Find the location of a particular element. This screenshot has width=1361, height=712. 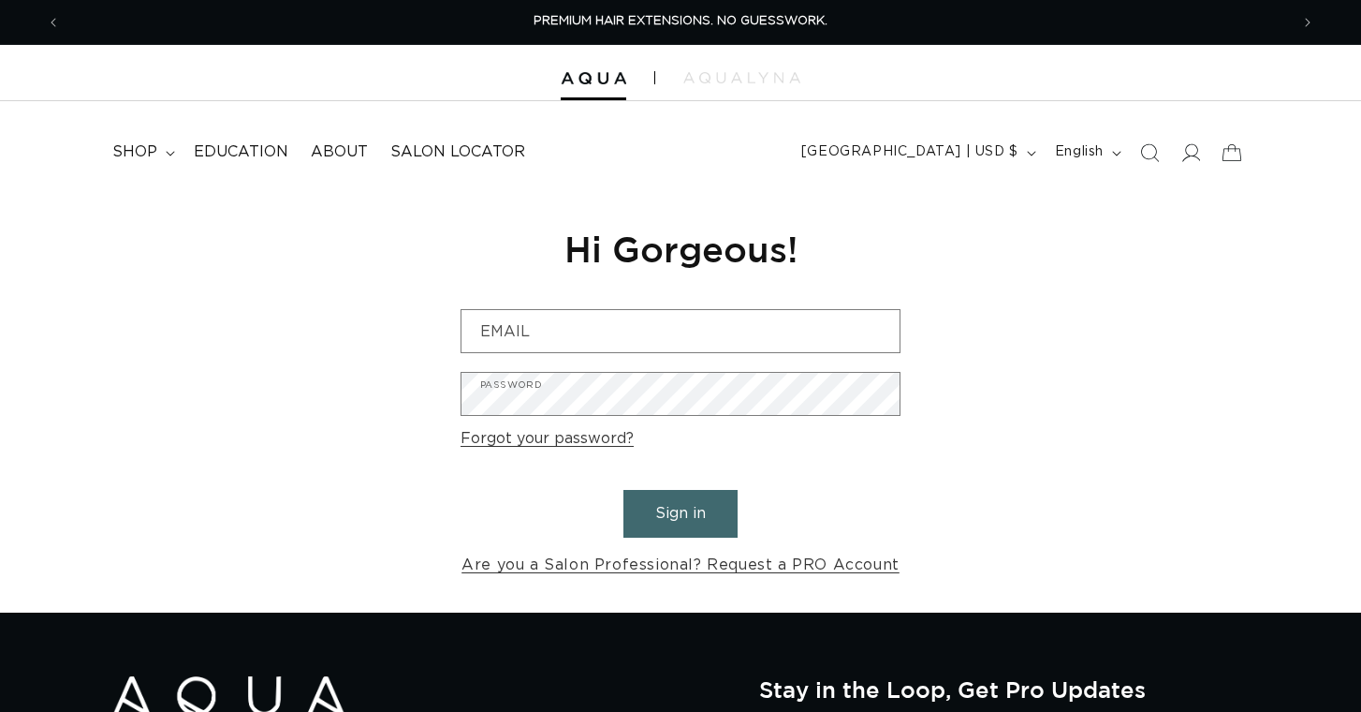

span: shop is located at coordinates (135, 152).